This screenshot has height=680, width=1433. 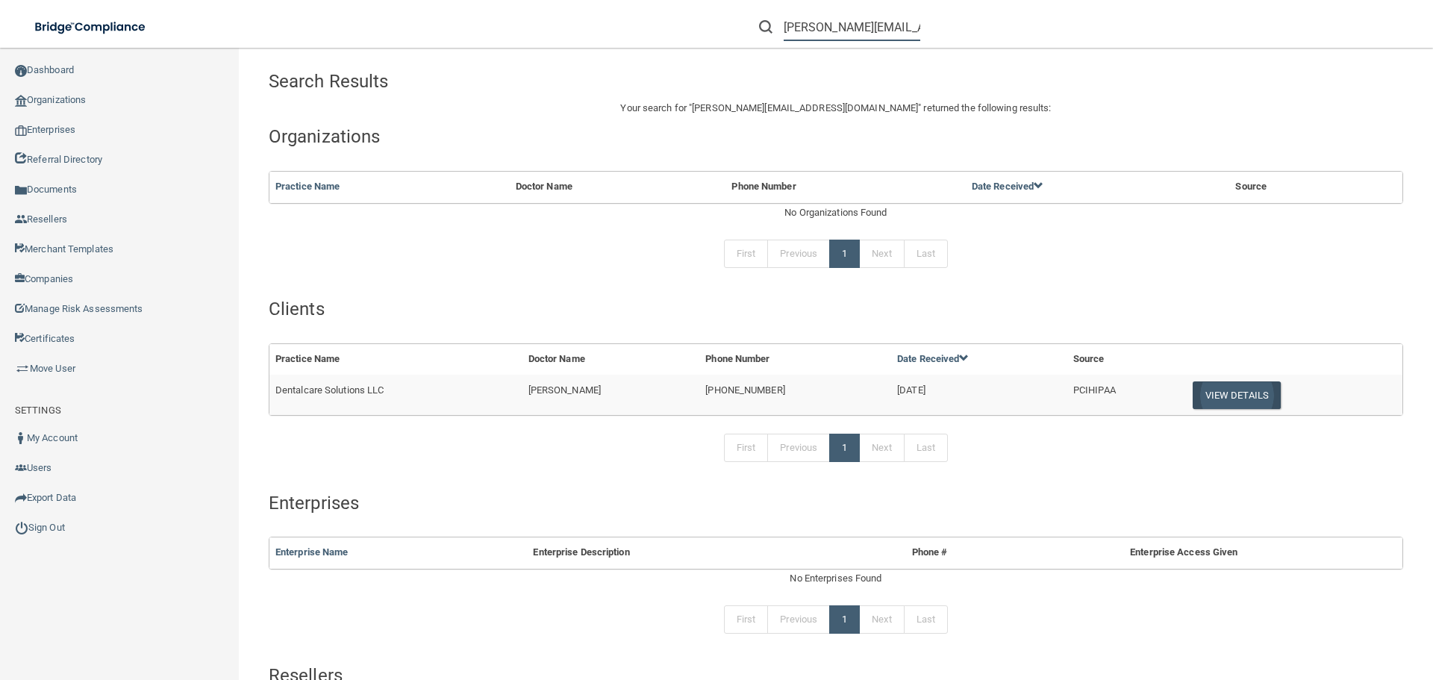 I want to click on a: Enterprise Name, so click(x=312, y=552).